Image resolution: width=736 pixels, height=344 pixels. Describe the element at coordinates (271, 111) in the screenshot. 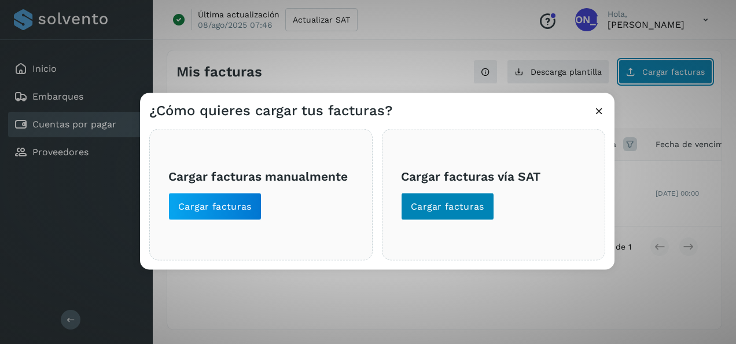

I see `h3: ¿Cómo quieres cargar tus facturas?` at that location.